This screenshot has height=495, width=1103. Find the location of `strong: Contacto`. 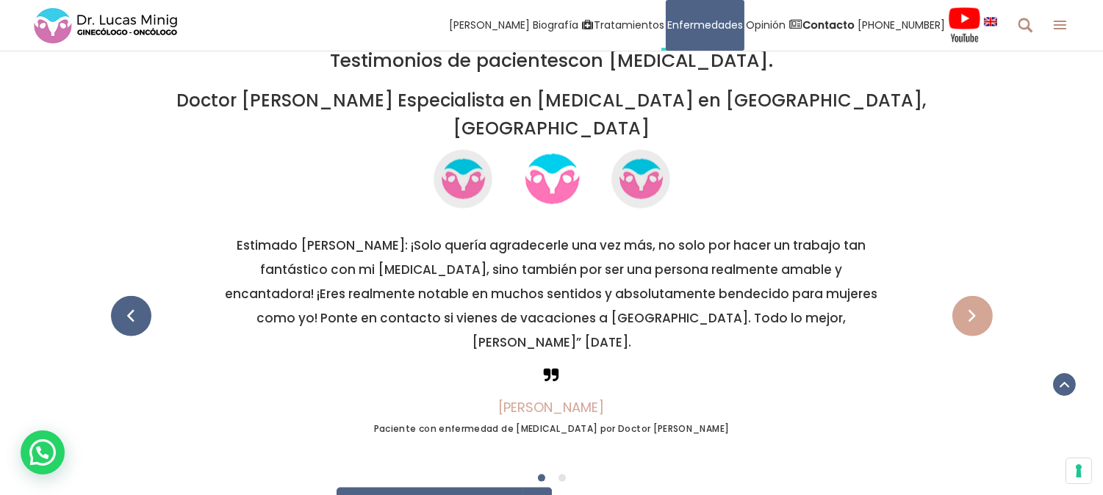

strong: Contacto is located at coordinates (828, 25).